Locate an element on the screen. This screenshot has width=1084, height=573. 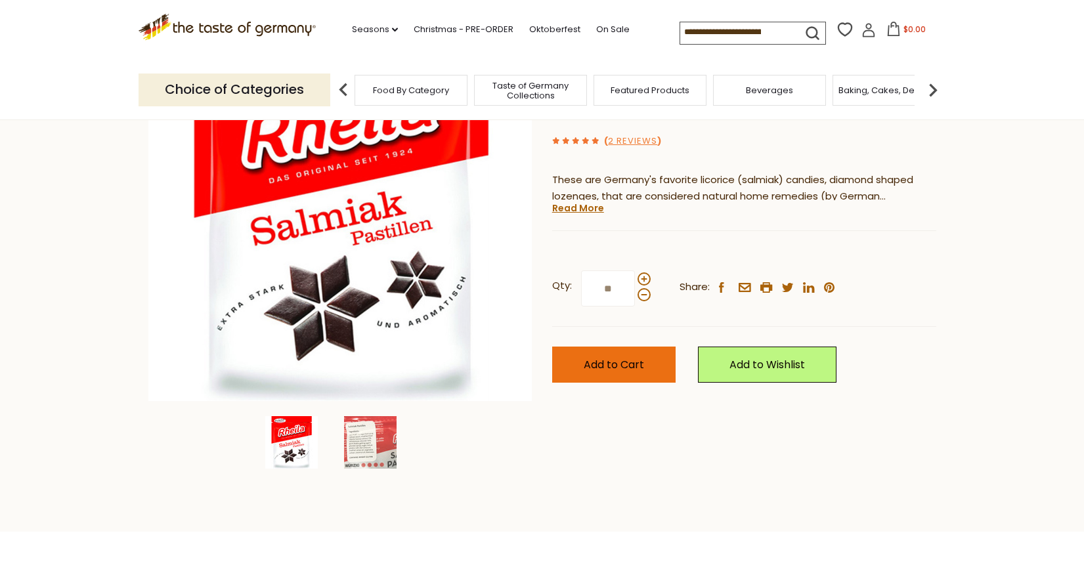
a: Oktoberfest is located at coordinates (555, 30).